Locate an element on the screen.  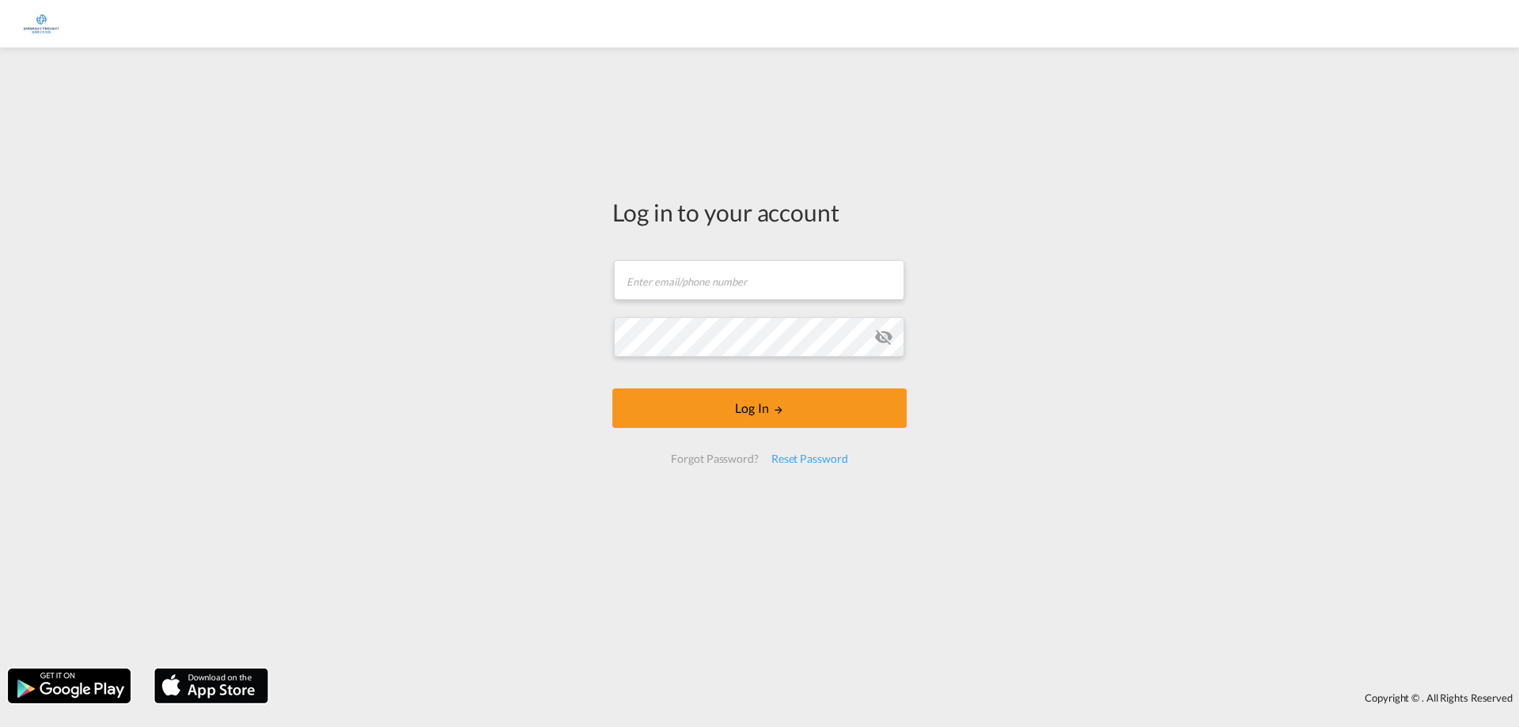
div: Forgot Password? is located at coordinates (714, 459).